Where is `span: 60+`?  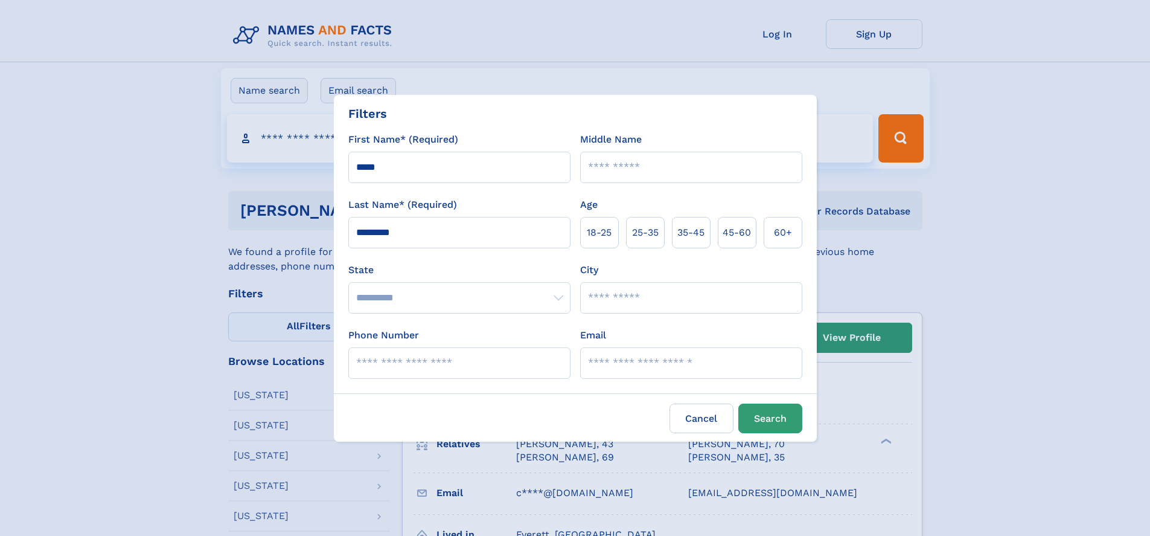 span: 60+ is located at coordinates (783, 232).